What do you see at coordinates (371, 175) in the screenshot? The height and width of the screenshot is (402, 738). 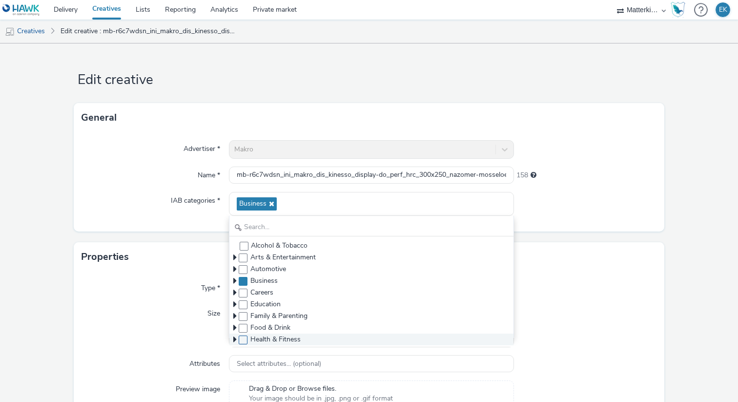 I see `input: Name` at bounding box center [371, 175].